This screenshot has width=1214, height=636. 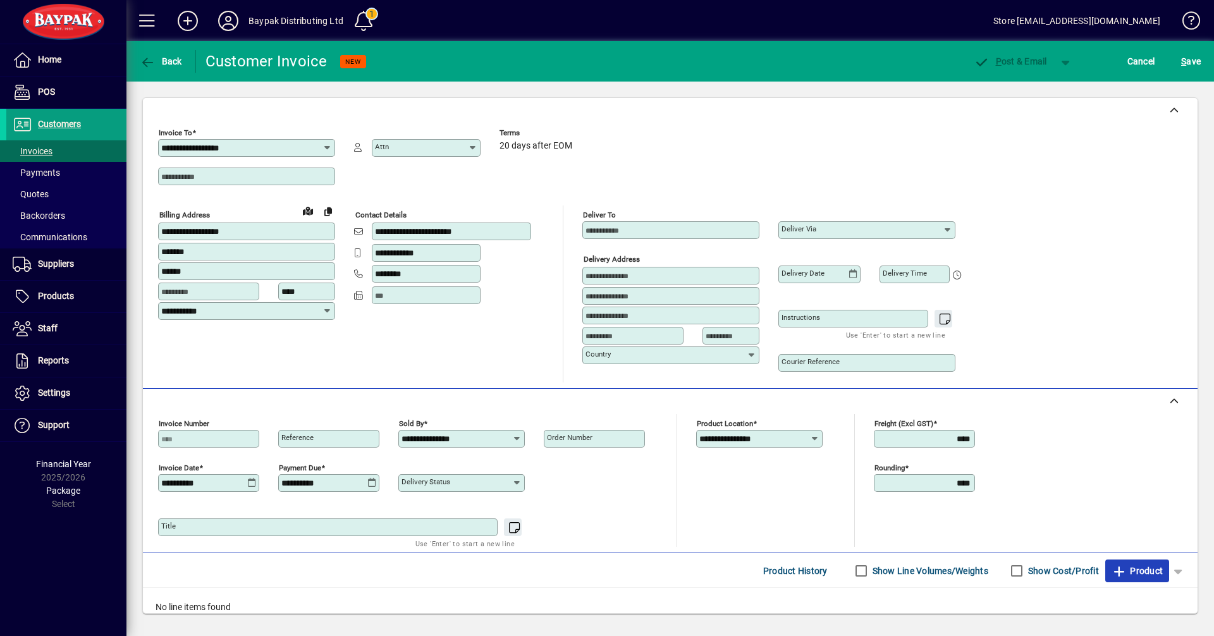 What do you see at coordinates (1010, 61) in the screenshot?
I see `span: ost & Email` at bounding box center [1010, 61].